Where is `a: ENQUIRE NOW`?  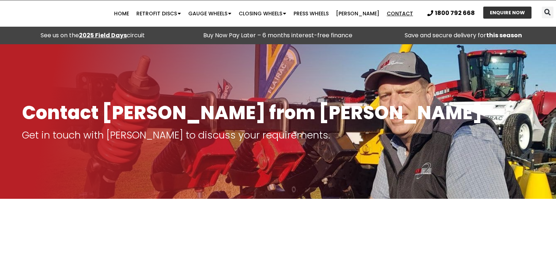
a: ENQUIRE NOW is located at coordinates (507, 12).